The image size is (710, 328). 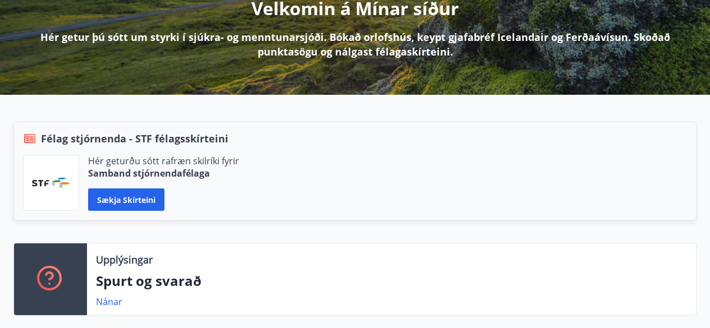 I want to click on p: Upplýsingar, so click(x=124, y=260).